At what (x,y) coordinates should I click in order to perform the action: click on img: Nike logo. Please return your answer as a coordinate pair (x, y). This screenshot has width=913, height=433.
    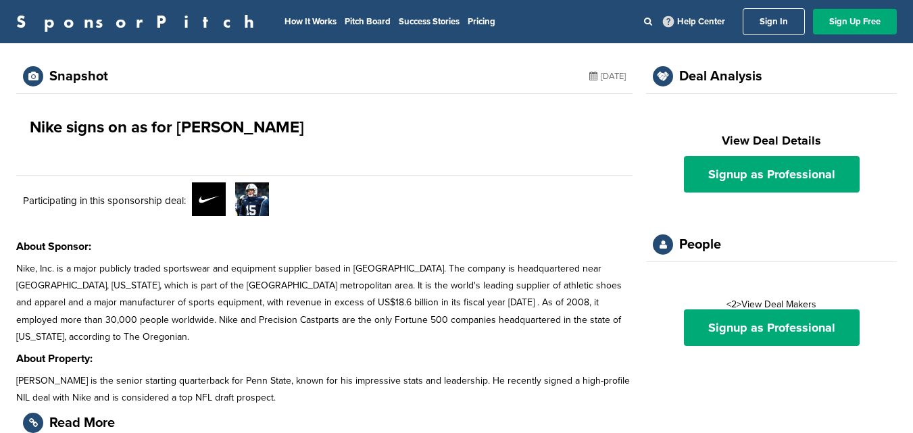
    Looking at the image, I should click on (209, 199).